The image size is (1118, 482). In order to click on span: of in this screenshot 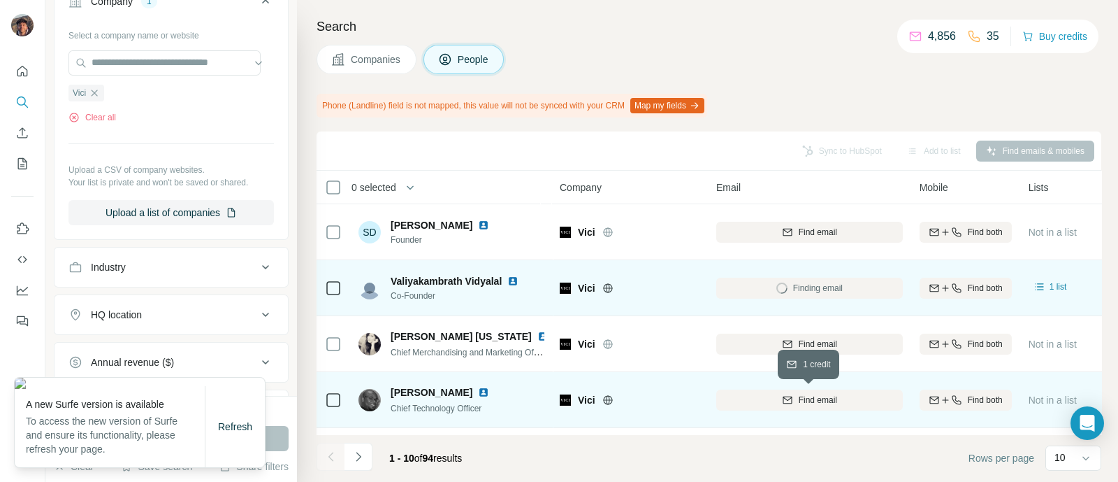, I will do `click(419, 458)`.